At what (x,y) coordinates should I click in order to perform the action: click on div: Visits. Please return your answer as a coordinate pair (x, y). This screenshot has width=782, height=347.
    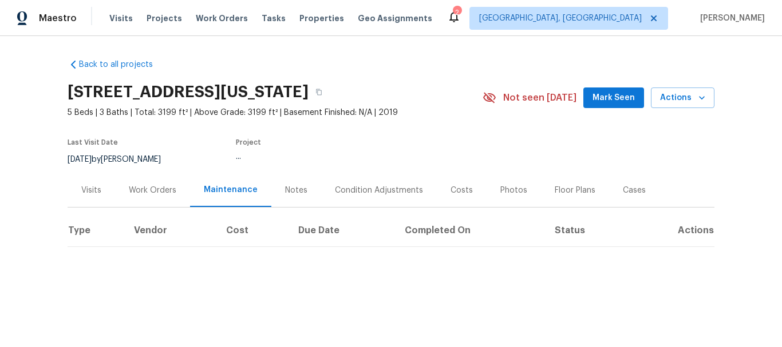
    Looking at the image, I should click on (91, 191).